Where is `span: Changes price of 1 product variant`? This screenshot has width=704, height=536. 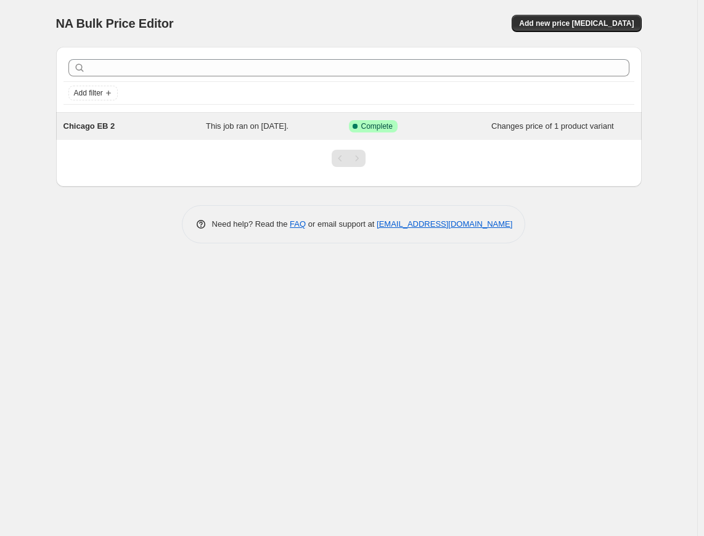 span: Changes price of 1 product variant is located at coordinates (552, 126).